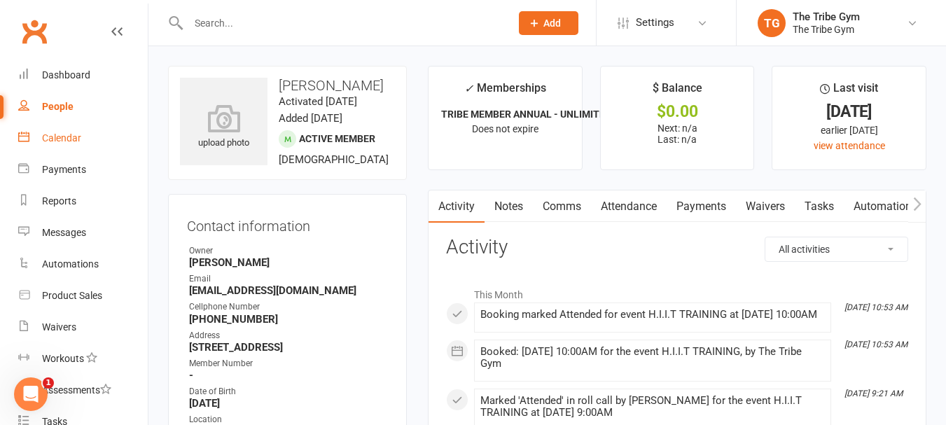  Describe the element at coordinates (508, 207) in the screenshot. I see `a: Notes` at that location.